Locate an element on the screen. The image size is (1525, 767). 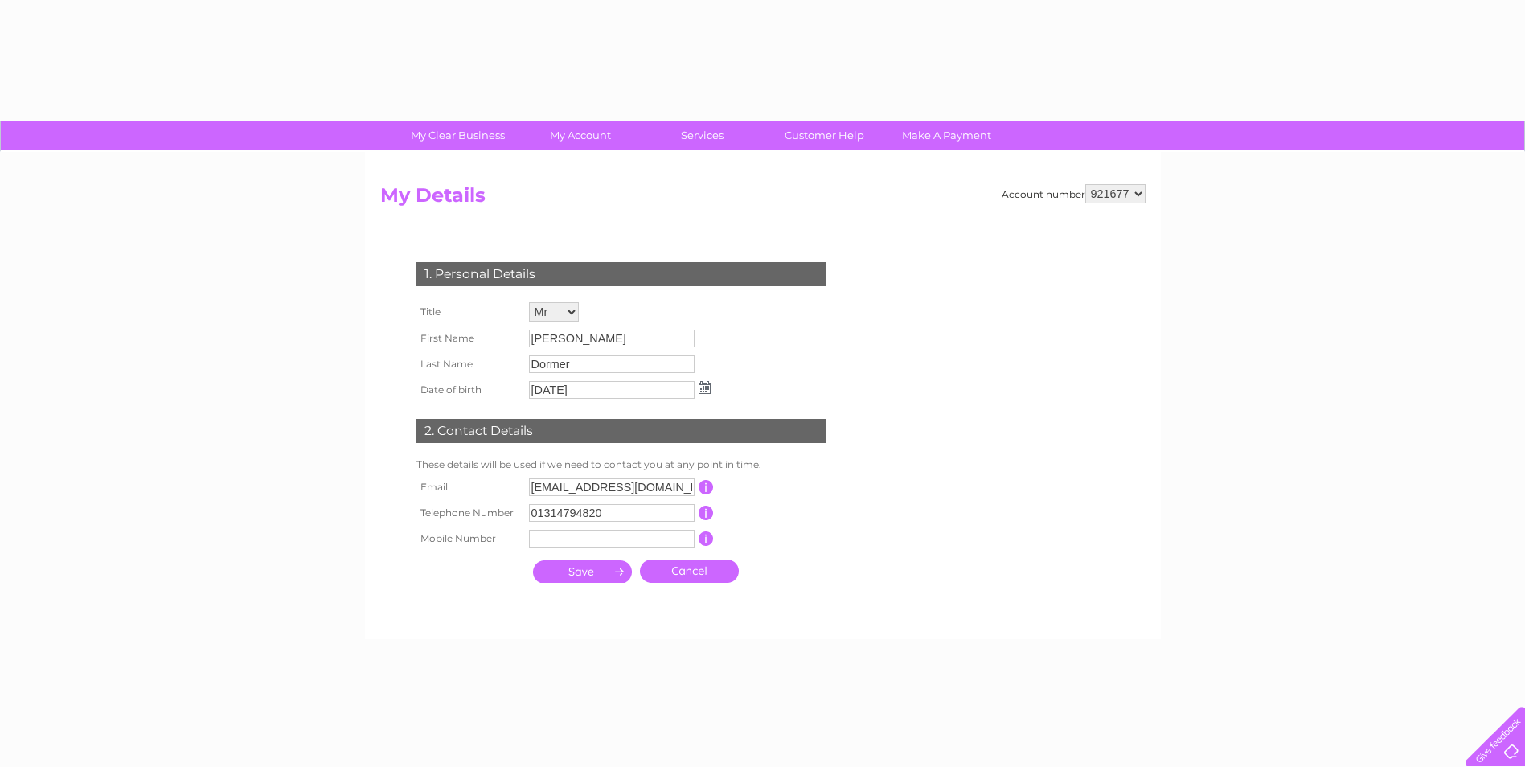
th: Last Name is located at coordinates (469, 364).